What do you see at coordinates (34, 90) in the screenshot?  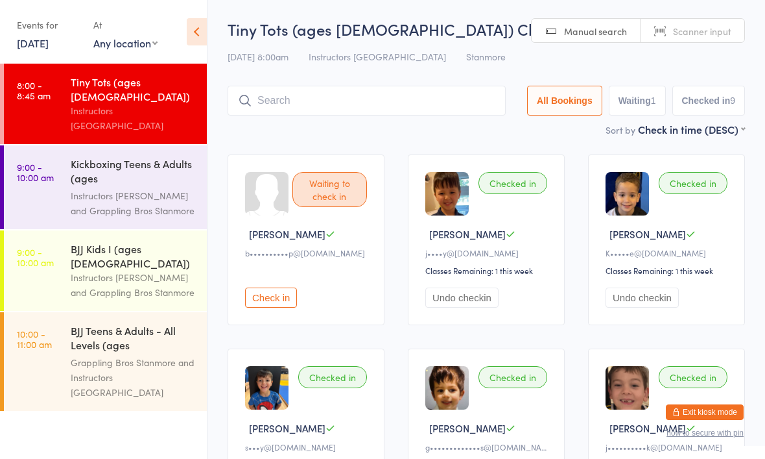 I see `time: 8:00 - 8:45 am` at bounding box center [34, 90].